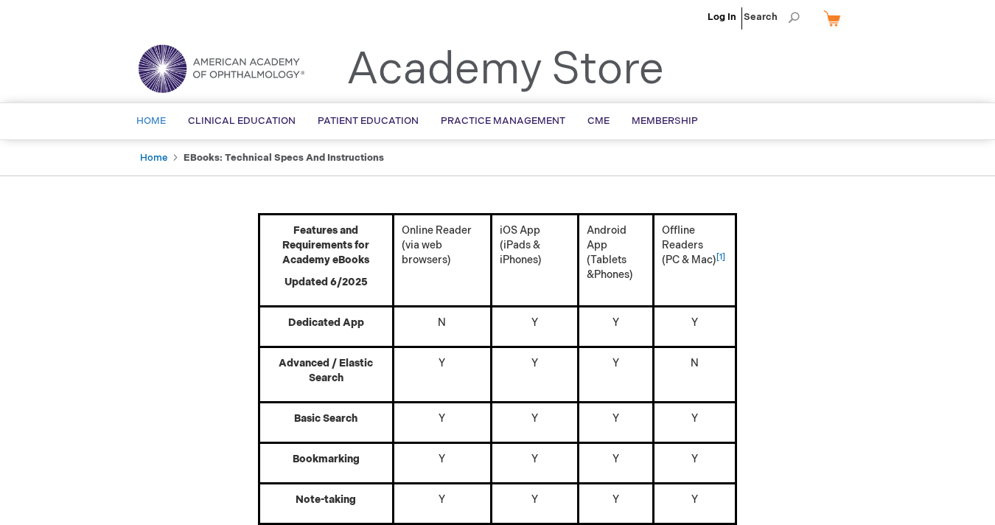 The image size is (995, 525). I want to click on strong: Features and Requirements for Academy eBooks, so click(326, 245).